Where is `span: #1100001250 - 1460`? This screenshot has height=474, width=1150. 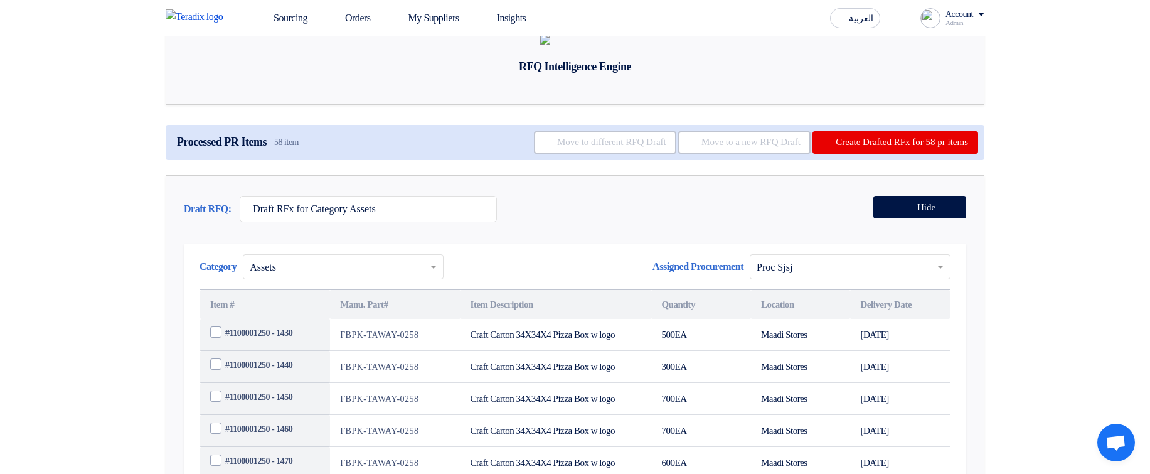
span: #1100001250 - 1460 is located at coordinates (259, 429).